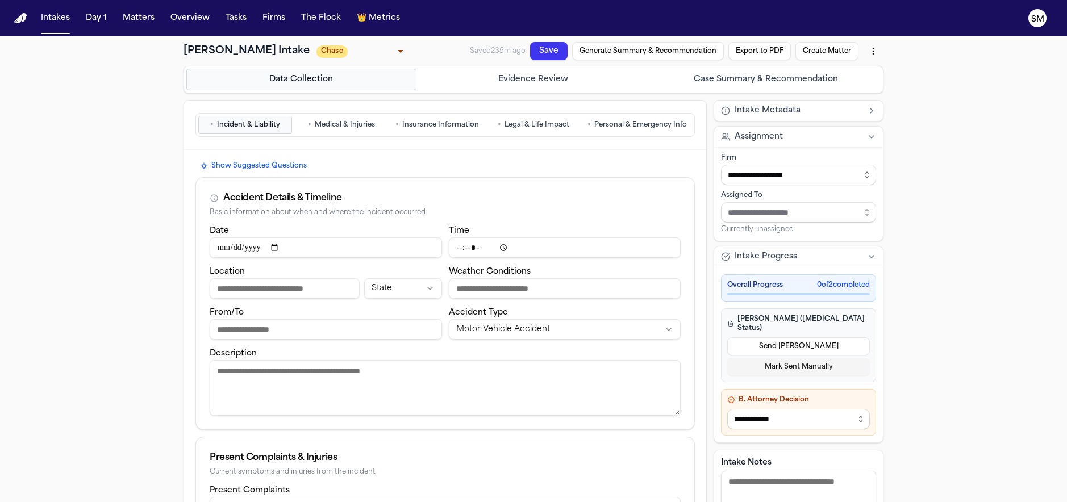  What do you see at coordinates (798, 400) in the screenshot?
I see `h4: B. Attorney Decision` at bounding box center [798, 400].